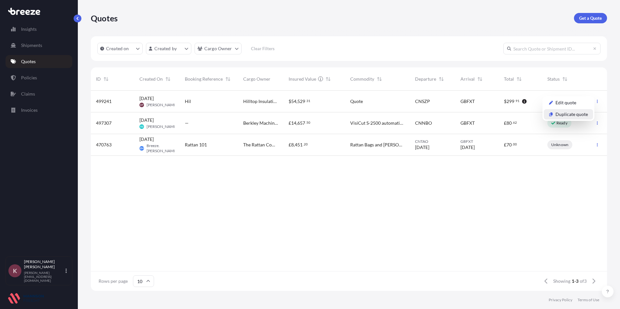 This screenshot has height=309, width=620. I want to click on p: Get a Quote, so click(590, 18).